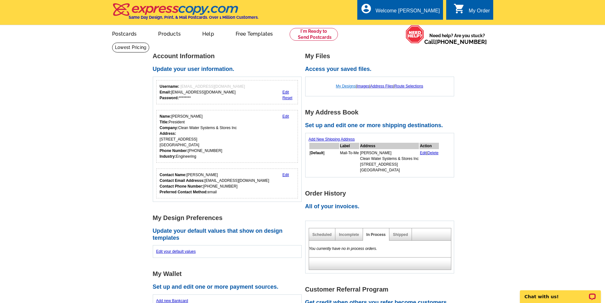  Describe the element at coordinates (227, 92) in the screenshot. I see `div: Your login information.` at that location.